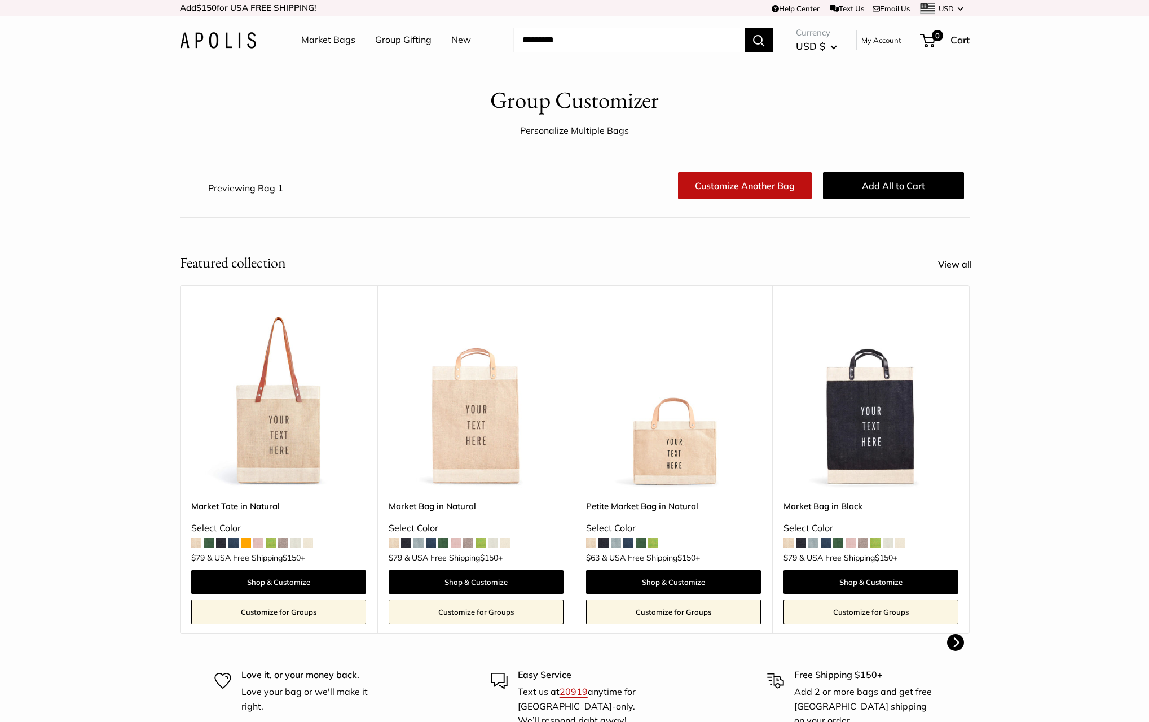 This screenshot has height=722, width=1149. What do you see at coordinates (233, 262) in the screenshot?
I see `h2: Featured collection` at bounding box center [233, 262].